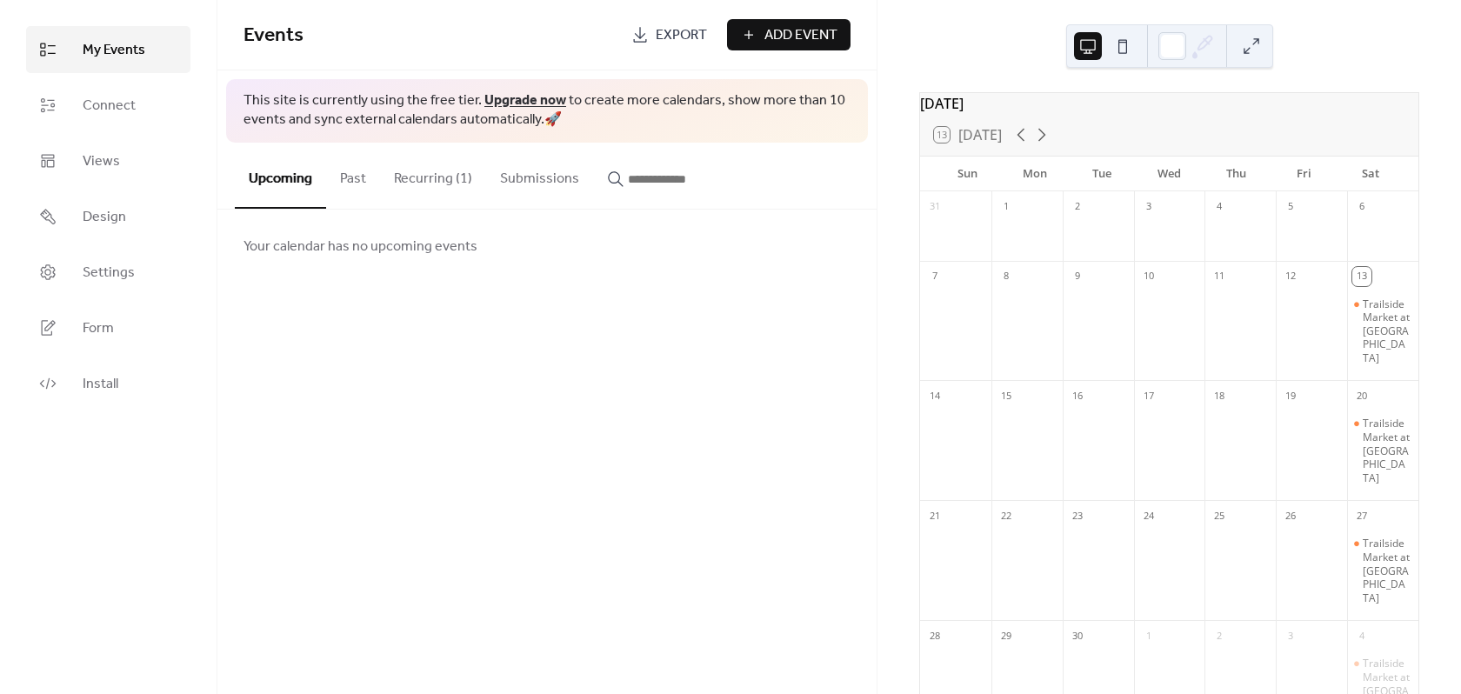 The image size is (1461, 694). Describe the element at coordinates (935, 635) in the screenshot. I see `div: 28` at that location.